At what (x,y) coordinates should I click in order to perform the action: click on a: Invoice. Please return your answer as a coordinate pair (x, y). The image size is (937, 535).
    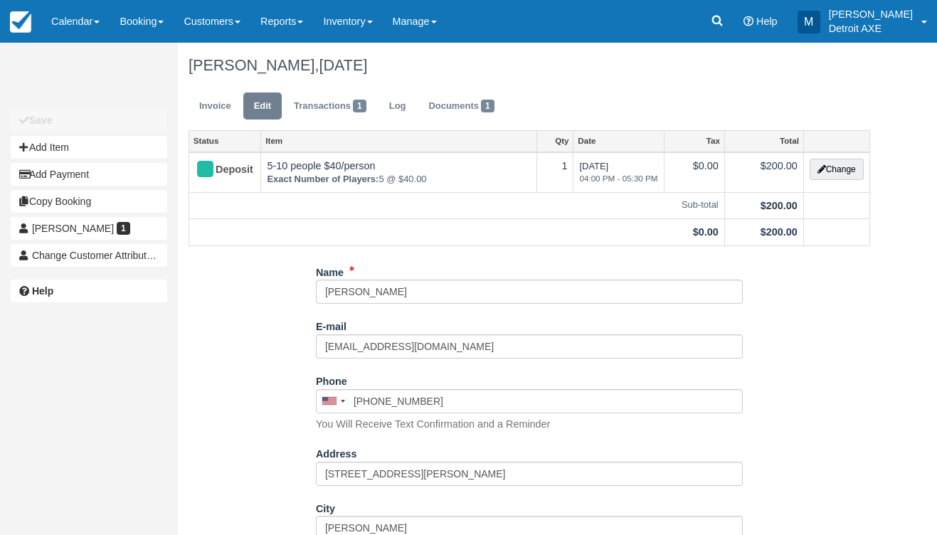
    Looking at the image, I should click on (215, 106).